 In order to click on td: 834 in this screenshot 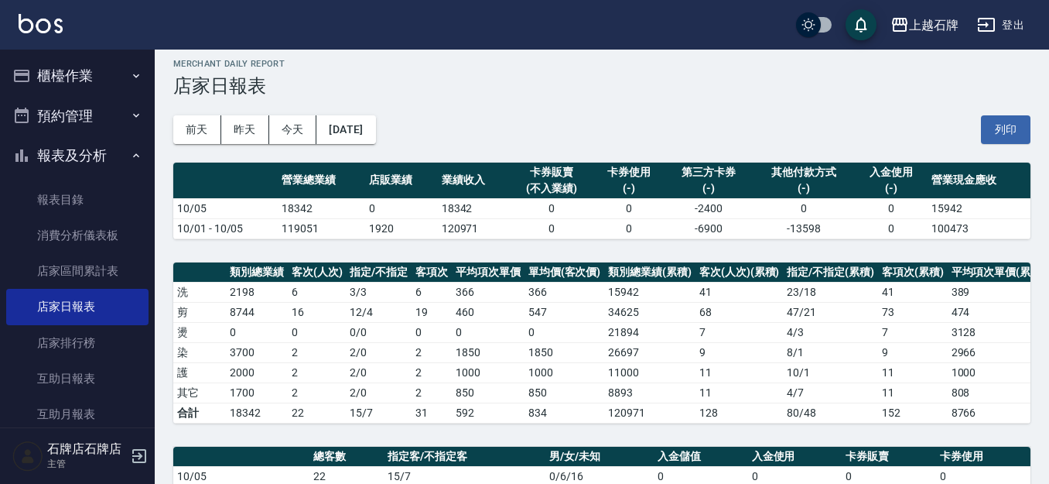, I will do `click(565, 413)`.